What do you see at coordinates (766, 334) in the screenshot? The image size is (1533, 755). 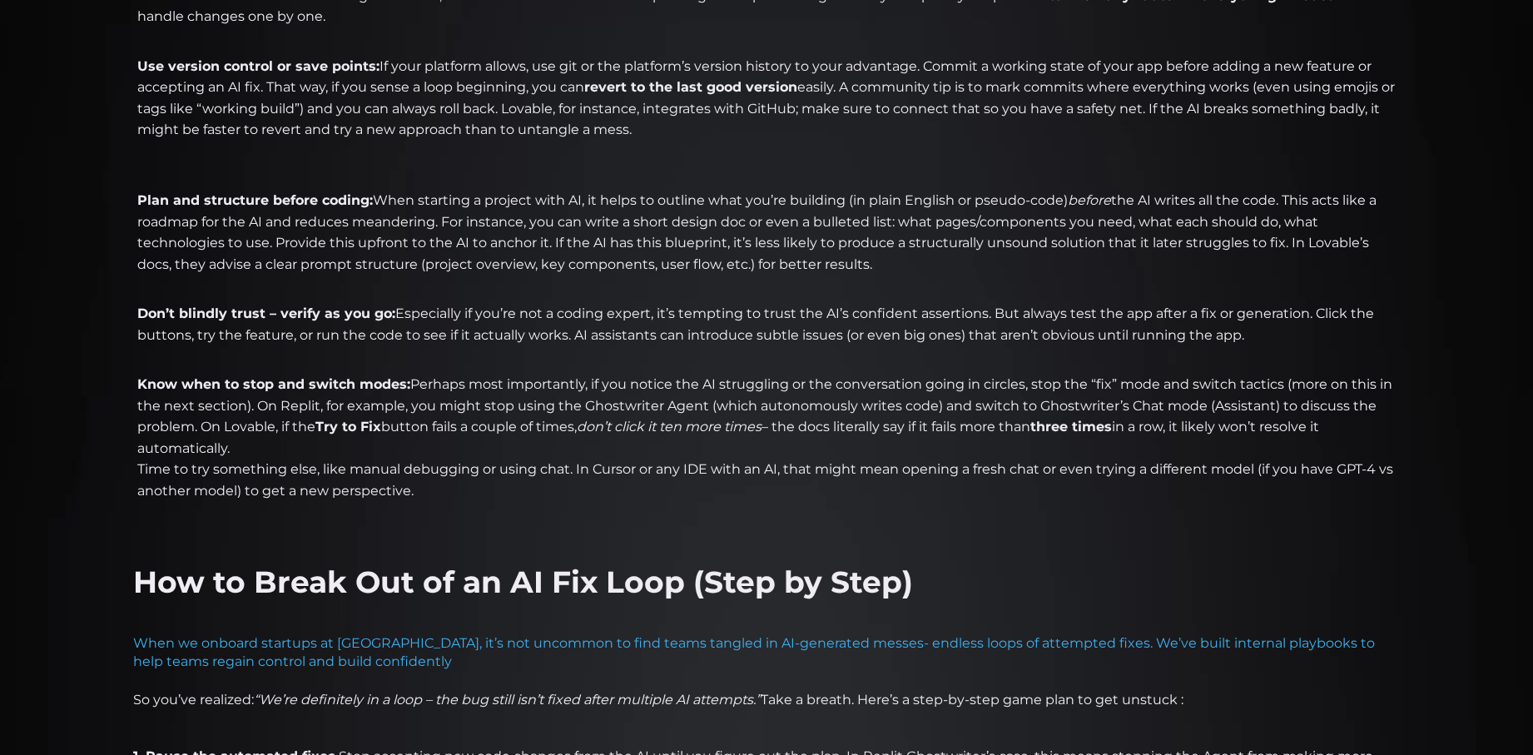 I see `li: Especially if you’re not a coding expert, it’s tempting to trust the AI’s confident assertions. B...` at bounding box center [766, 334].